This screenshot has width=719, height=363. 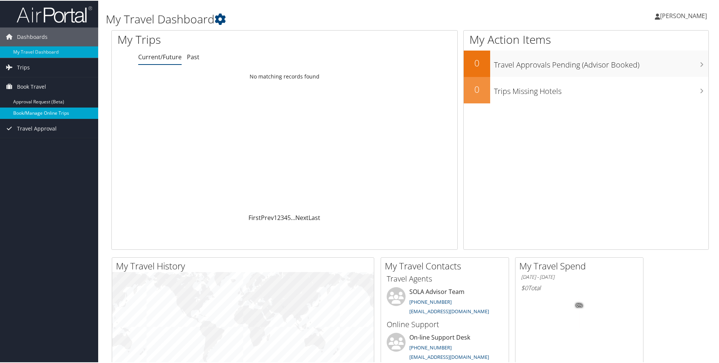 What do you see at coordinates (601, 62) in the screenshot?
I see `h3: Travel Approvals Pending (Advisor Booked)` at bounding box center [601, 62].